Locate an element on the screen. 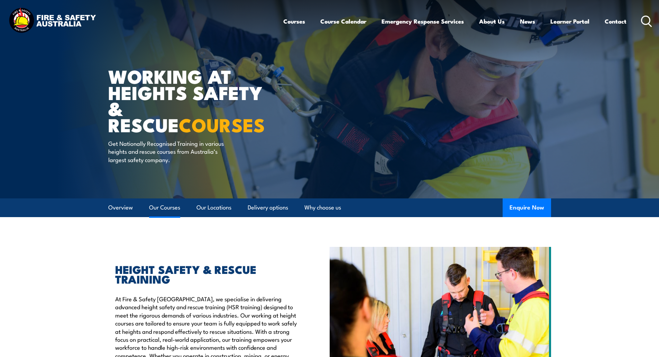 The width and height of the screenshot is (659, 357). a: News is located at coordinates (527, 21).